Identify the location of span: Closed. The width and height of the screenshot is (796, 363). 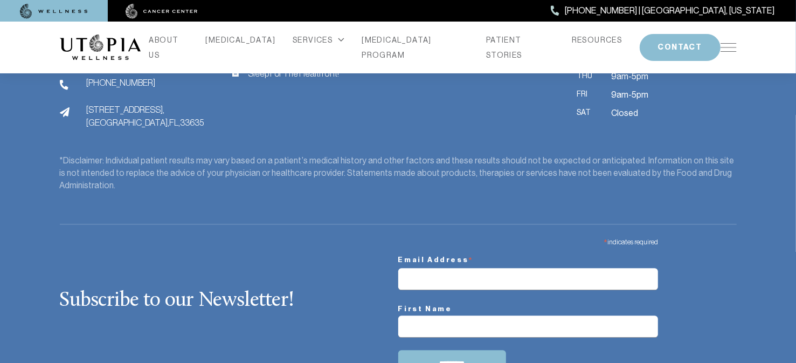
(625, 113).